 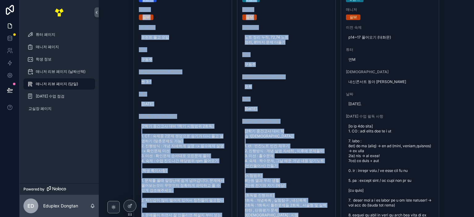 I want to click on img: App logo, so click(x=59, y=12).